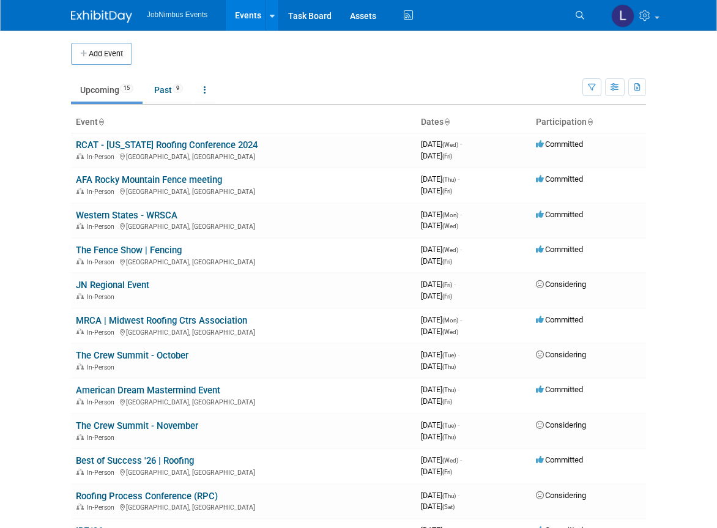 This screenshot has width=717, height=528. I want to click on a: Best of Success '26 | Roofing, so click(135, 461).